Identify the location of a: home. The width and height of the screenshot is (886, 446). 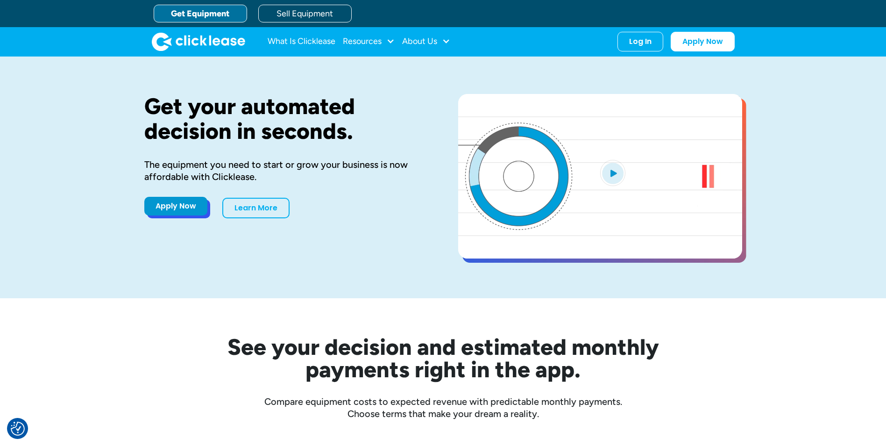
(199, 42).